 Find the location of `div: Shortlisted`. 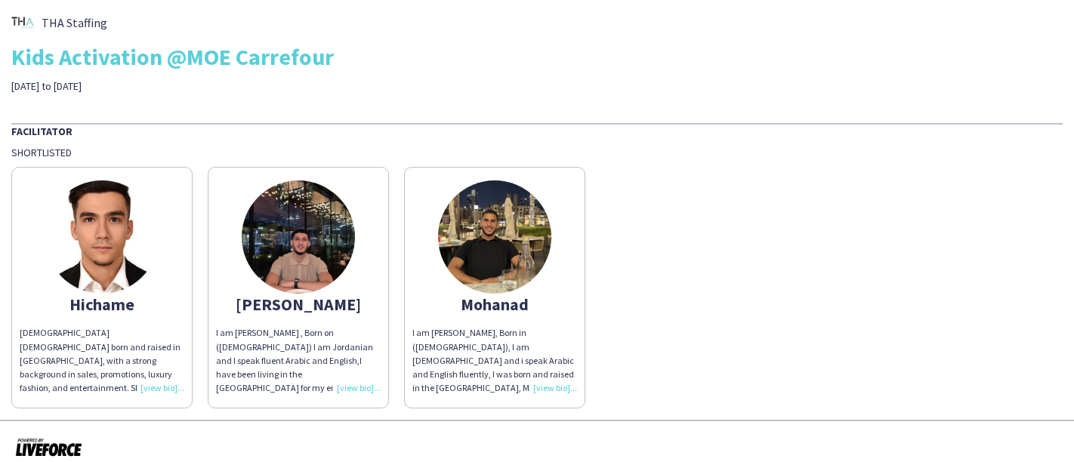

div: Shortlisted is located at coordinates (537, 153).